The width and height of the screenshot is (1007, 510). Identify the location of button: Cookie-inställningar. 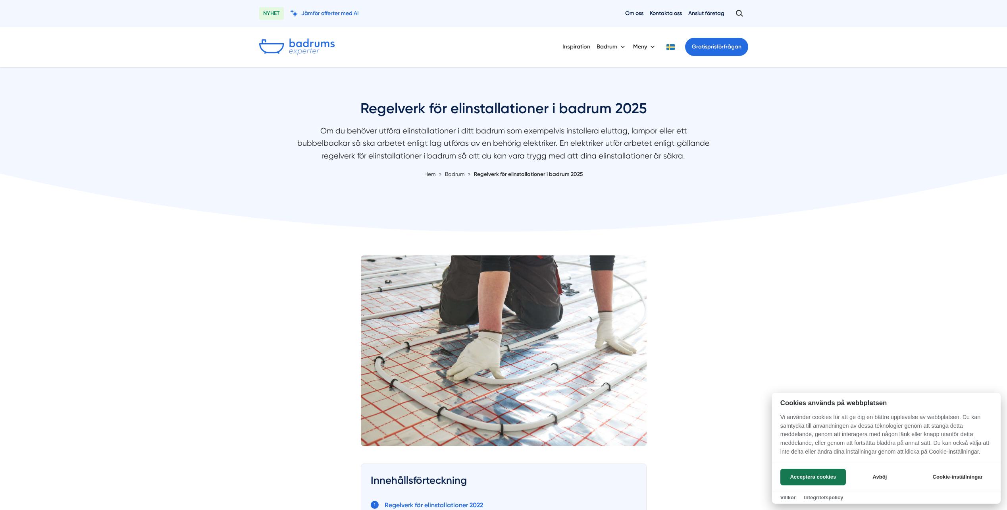
(958, 477).